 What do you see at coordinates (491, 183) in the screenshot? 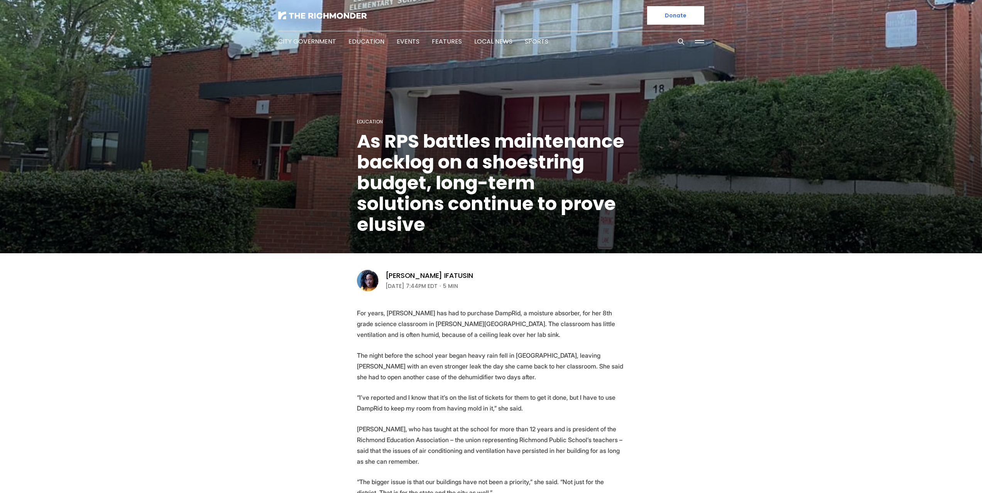
I see `h1: As RPS battles maintenance backlog on a shoestring budget, long-term solutions continue to prove ...` at bounding box center [491, 183].